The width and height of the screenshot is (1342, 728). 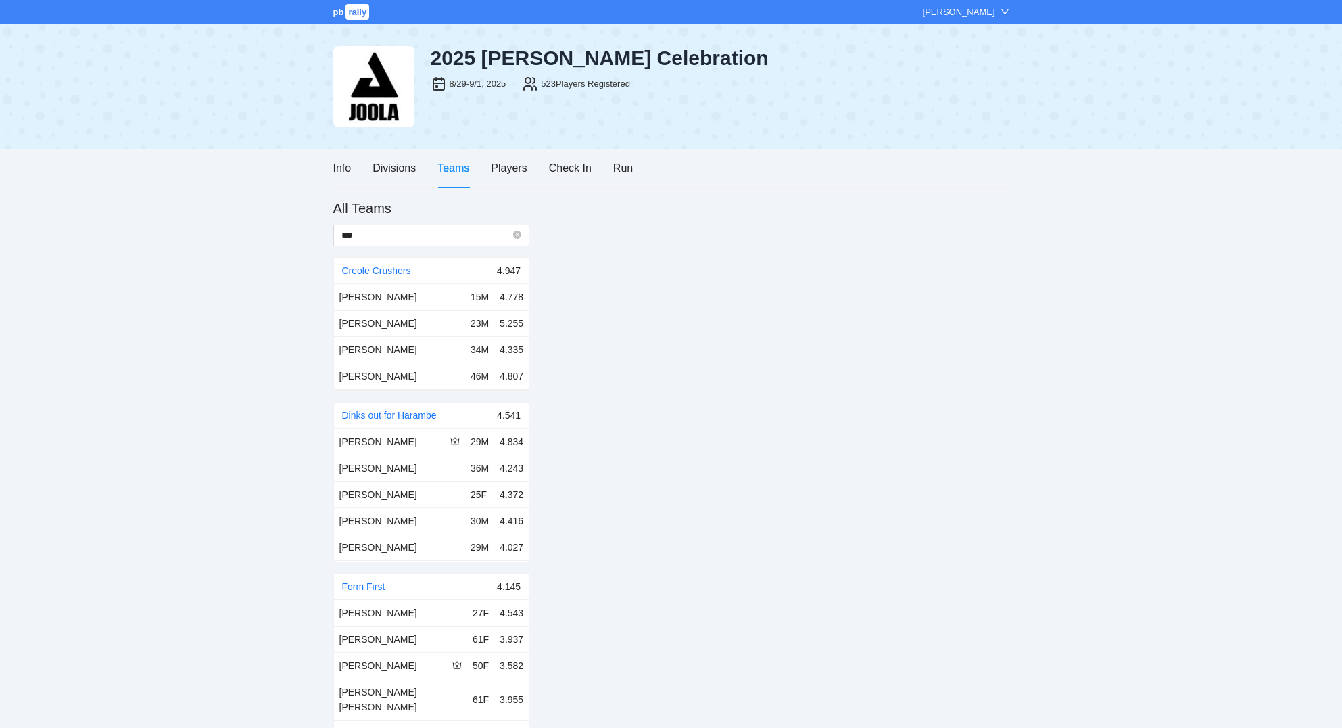 I want to click on span: 3.582, so click(x=511, y=665).